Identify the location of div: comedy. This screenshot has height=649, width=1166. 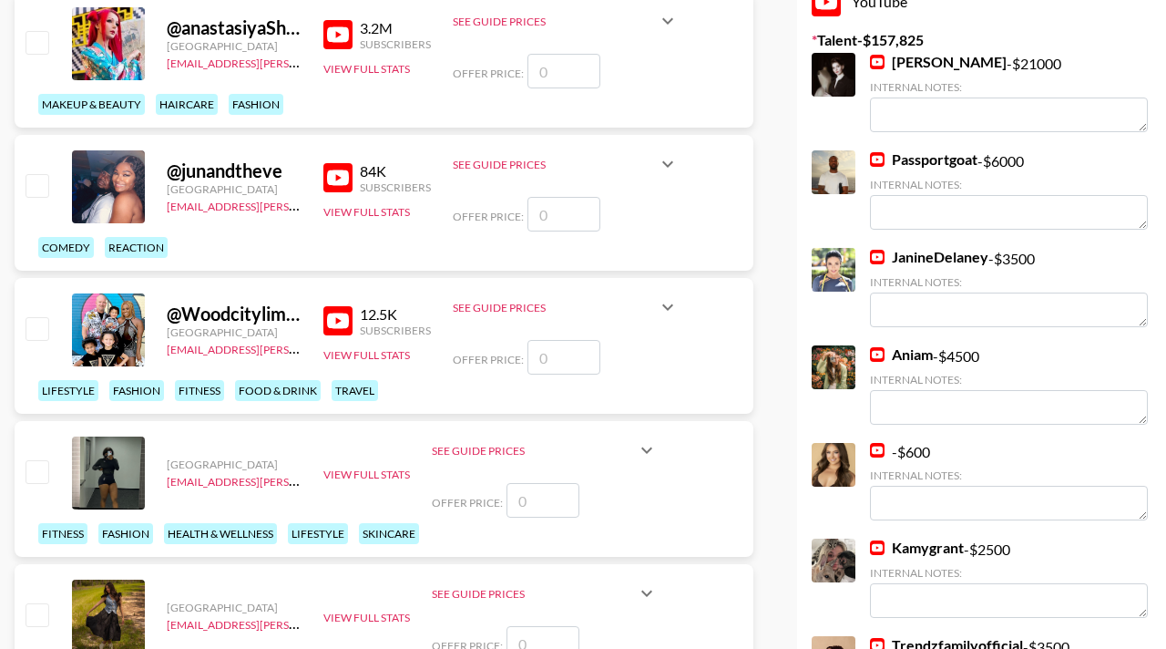
(66, 247).